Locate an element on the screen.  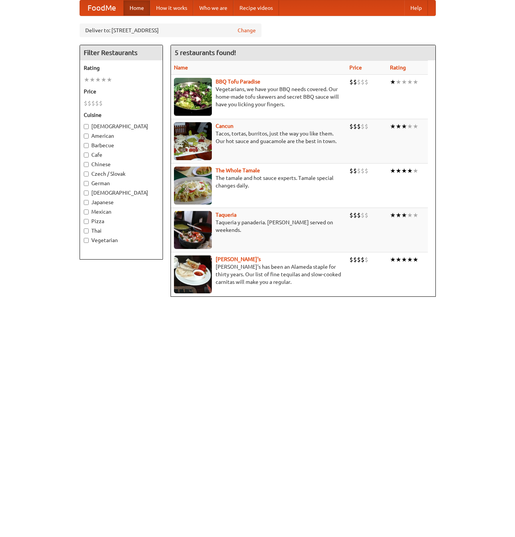
img: tofuparadise.jpg is located at coordinates (193, 97).